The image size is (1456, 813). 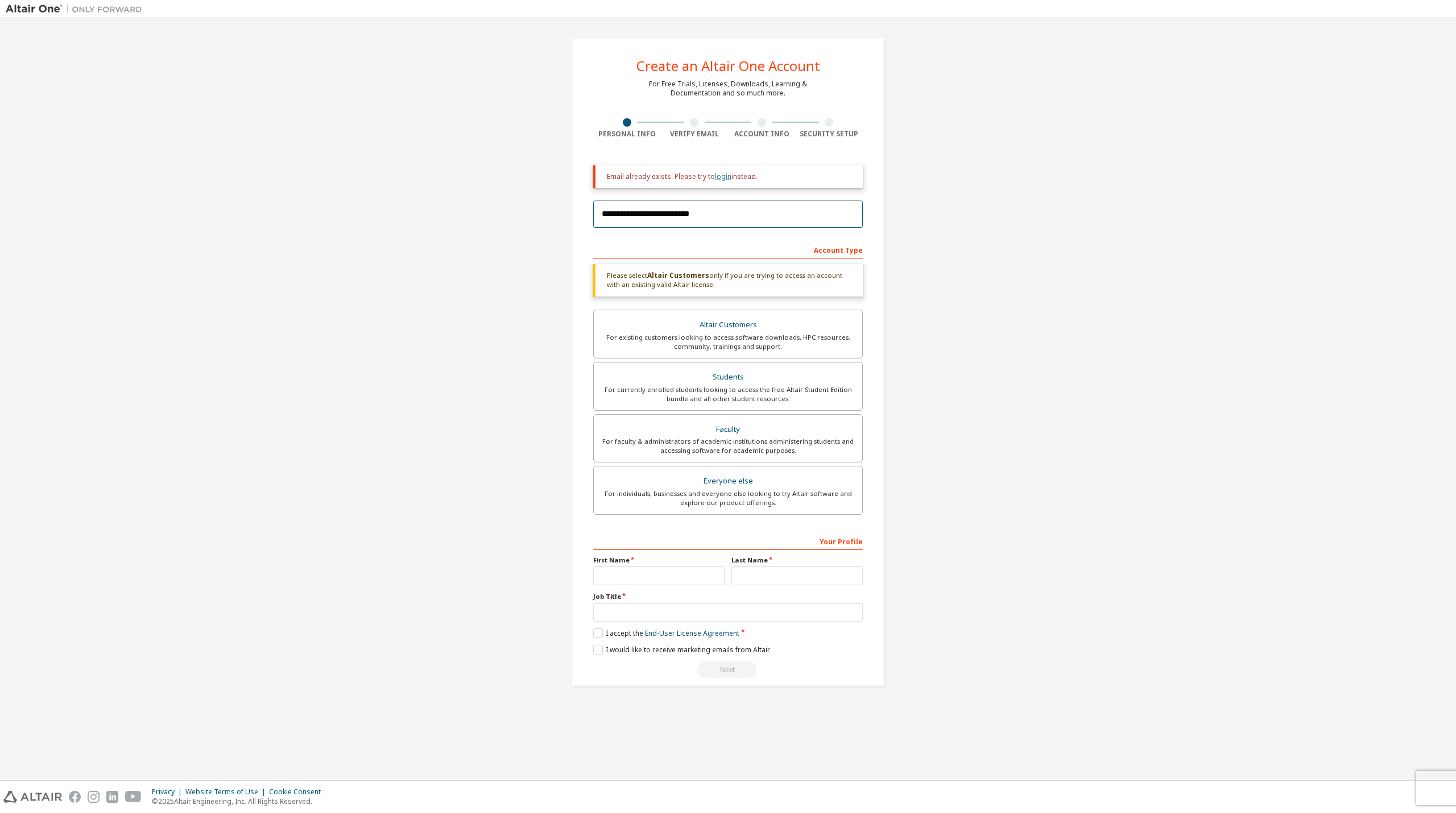 What do you see at coordinates (659, 561) in the screenshot?
I see `label: First Name` at bounding box center [659, 561].